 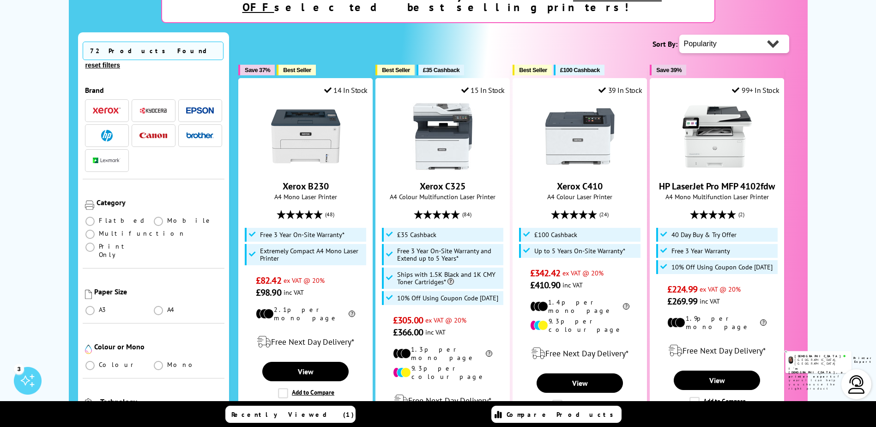 What do you see at coordinates (107, 110) in the screenshot?
I see `img: Xerox` at bounding box center [107, 110].